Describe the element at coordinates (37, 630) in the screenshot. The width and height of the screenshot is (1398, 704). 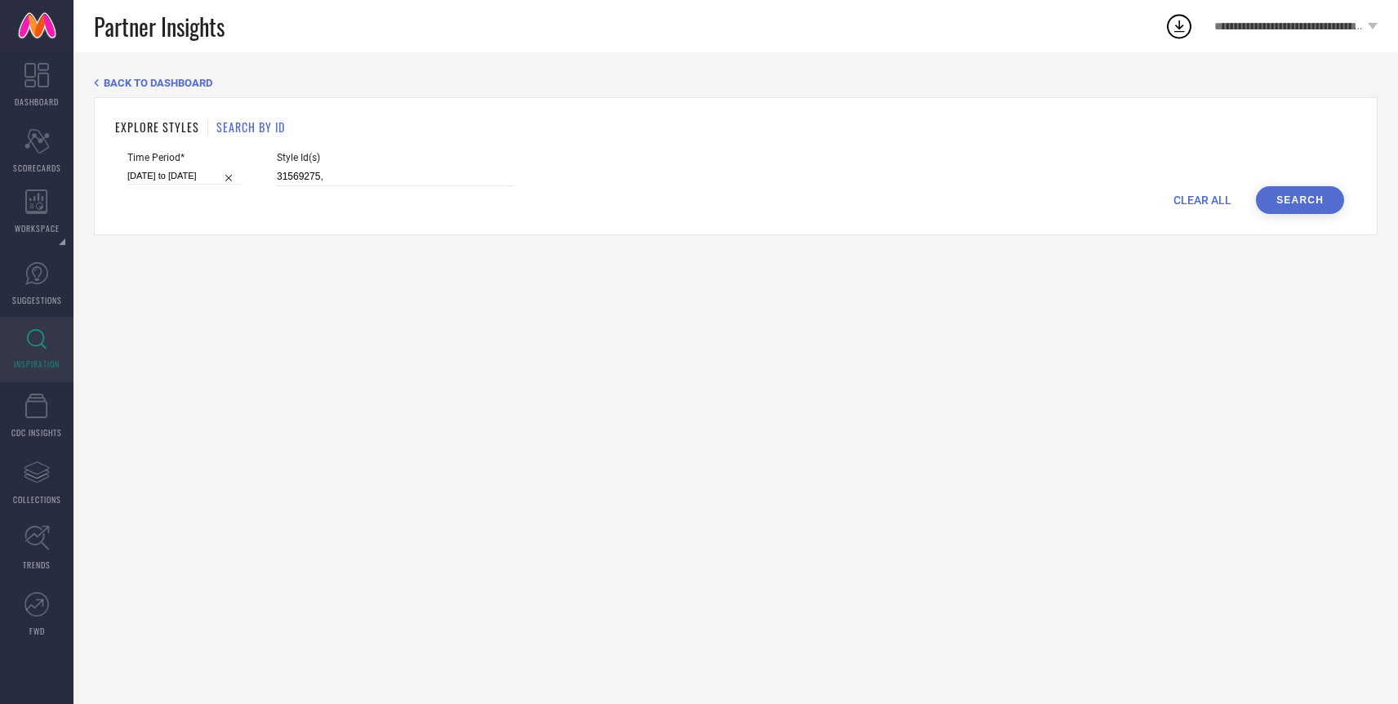
I see `span: FWD` at that location.